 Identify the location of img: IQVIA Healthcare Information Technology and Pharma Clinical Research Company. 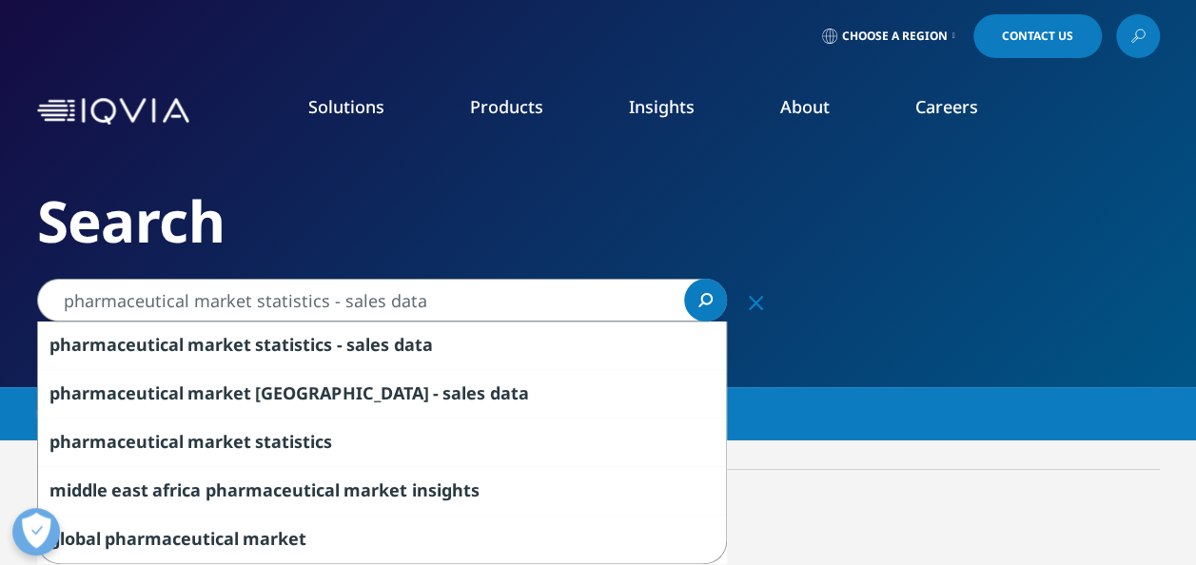
(113, 111).